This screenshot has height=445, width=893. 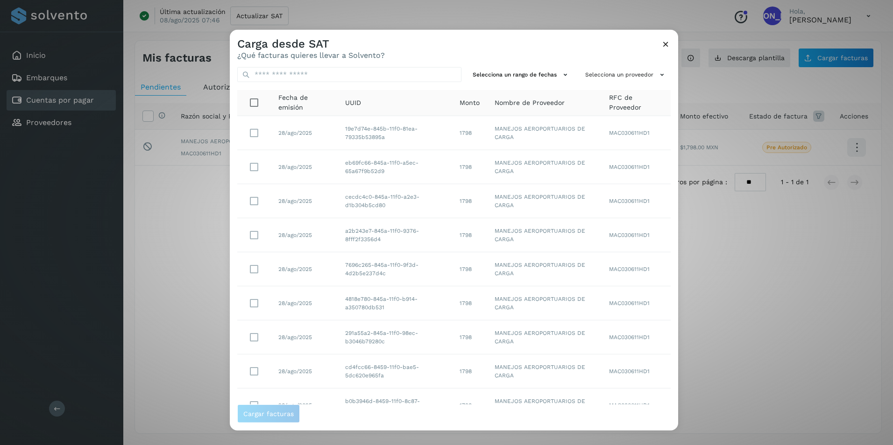 What do you see at coordinates (395, 235) in the screenshot?
I see `td: a2b243e7-845a-11f0-9376-8fff2f3356d4` at bounding box center [395, 235].